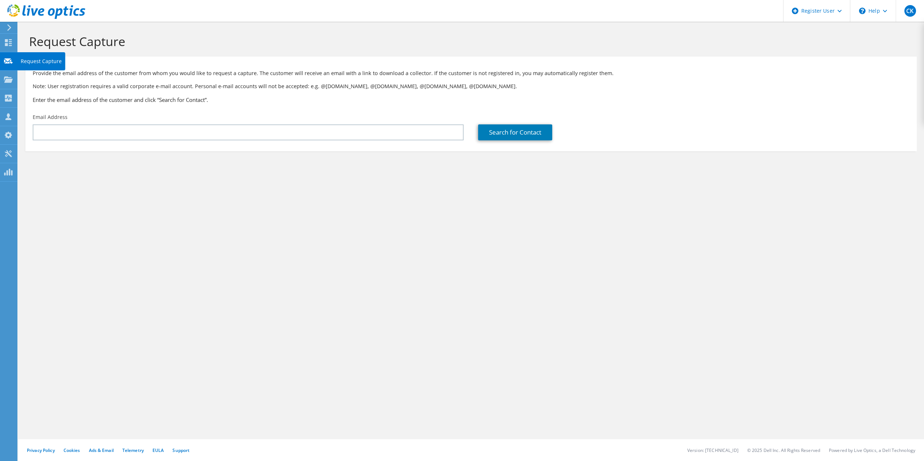 Image resolution: width=924 pixels, height=461 pixels. Describe the element at coordinates (101, 450) in the screenshot. I see `a: Ads & Email` at that location.